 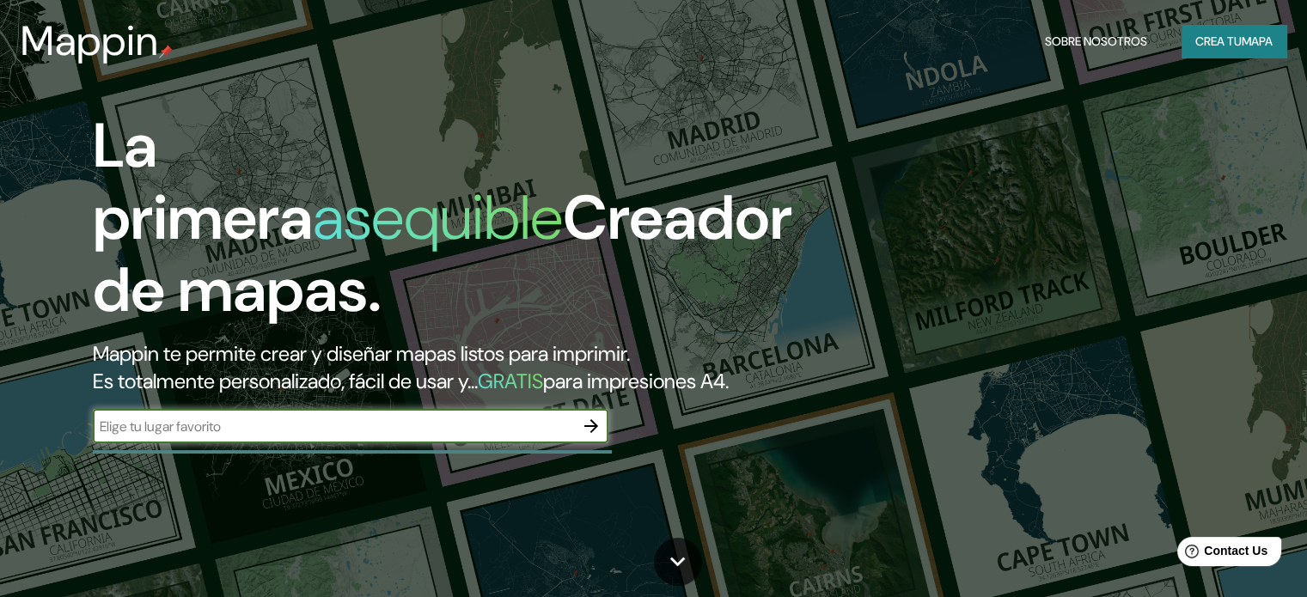 I want to click on font: Mappin, so click(x=89, y=40).